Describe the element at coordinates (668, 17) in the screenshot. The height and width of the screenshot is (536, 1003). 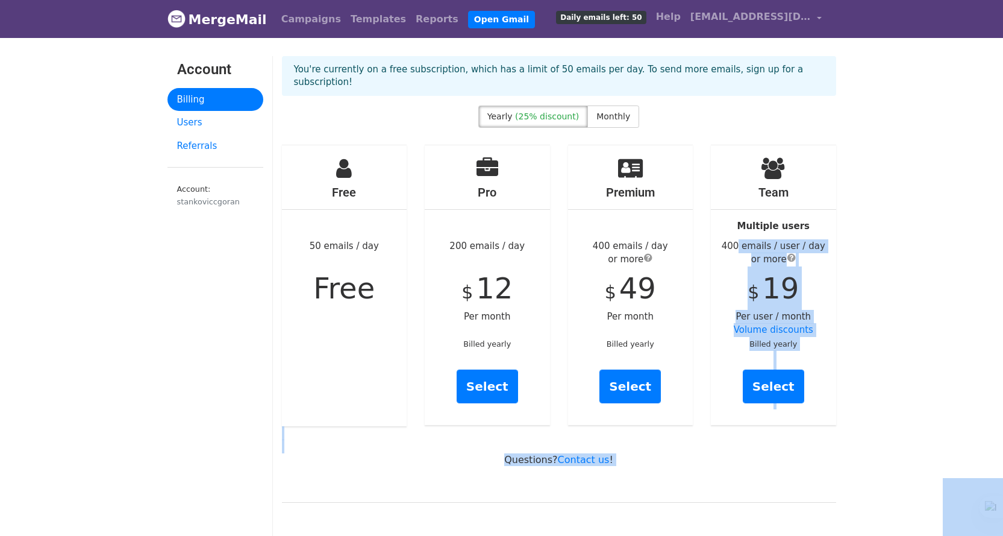
I see `a: Help` at that location.